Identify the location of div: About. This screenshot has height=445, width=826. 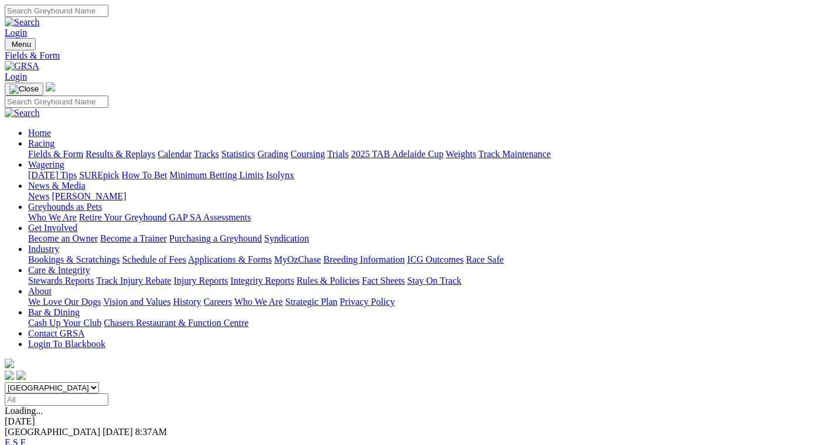
(425, 302).